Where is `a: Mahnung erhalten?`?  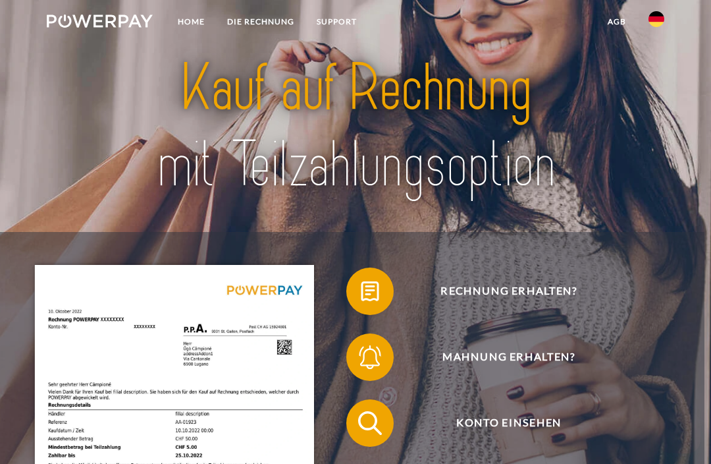
a: Mahnung erhalten? is located at coordinates (500, 357).